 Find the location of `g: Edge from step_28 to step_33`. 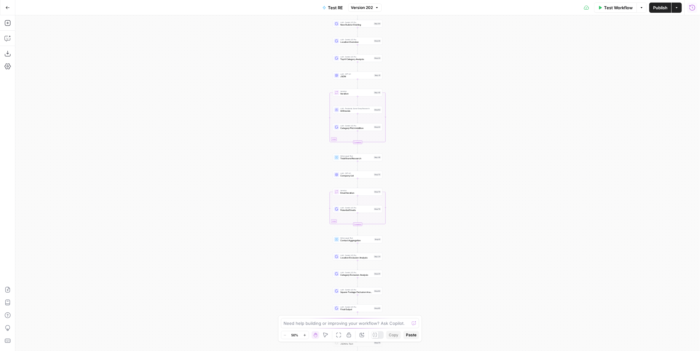

g: Edge from step_28 to step_33 is located at coordinates (357, 49).